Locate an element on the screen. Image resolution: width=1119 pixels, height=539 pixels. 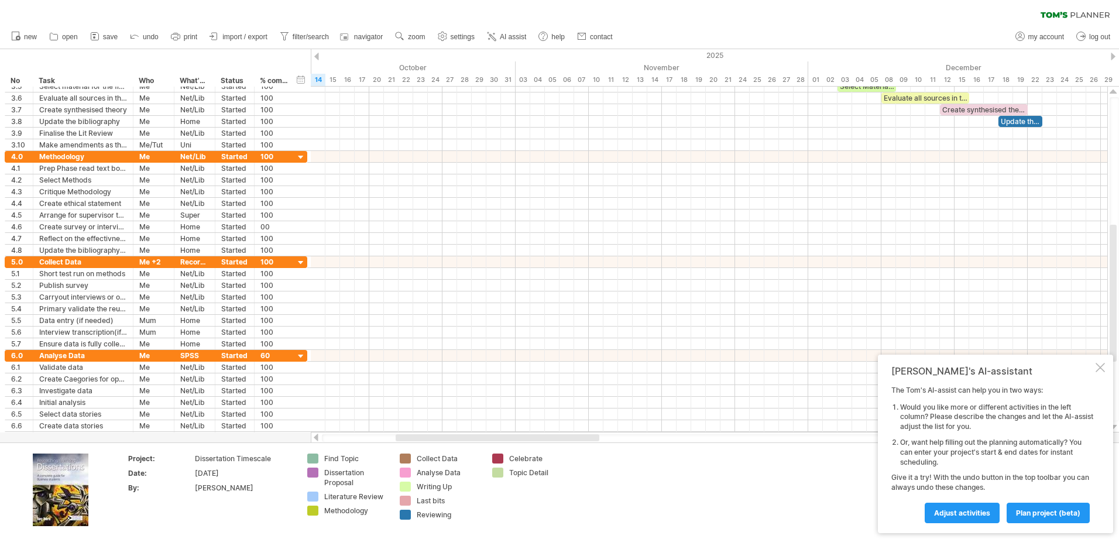
div: Monday, 15 December 2025 is located at coordinates (961, 80).